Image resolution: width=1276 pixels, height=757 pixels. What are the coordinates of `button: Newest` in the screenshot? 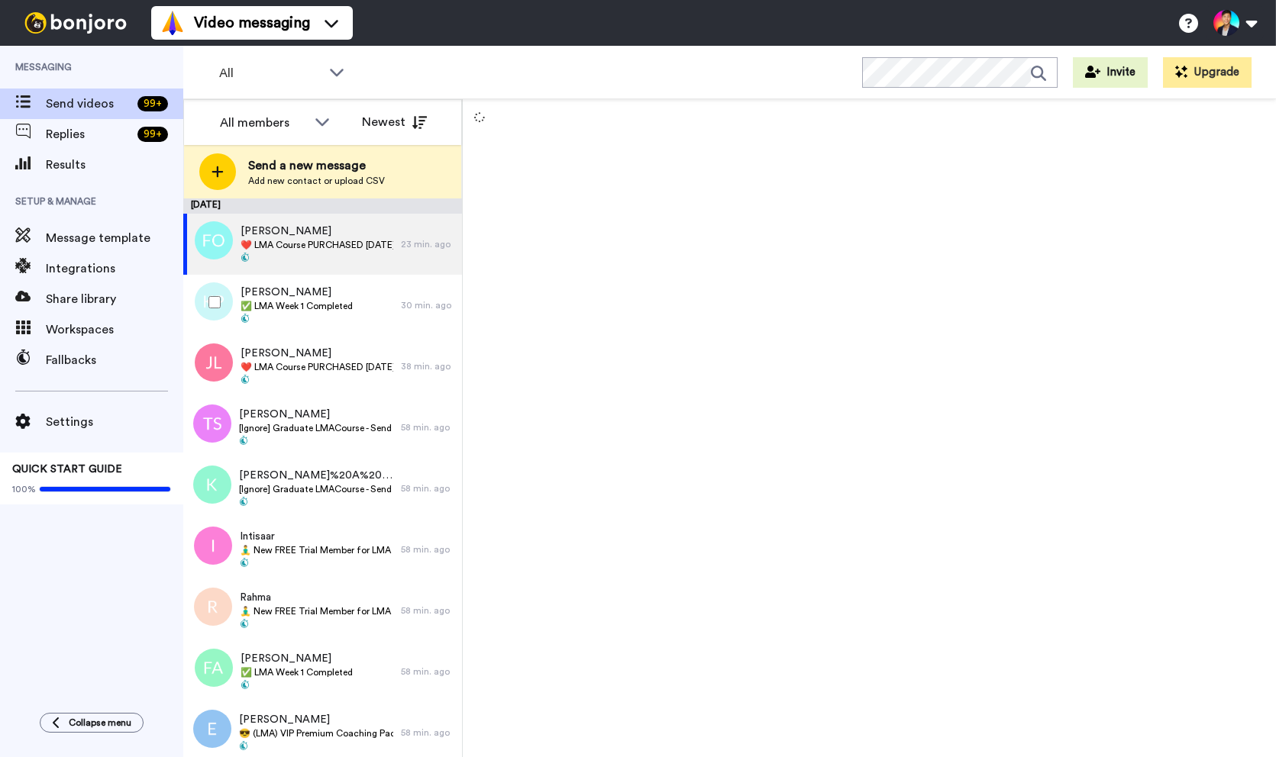 It's located at (394, 122).